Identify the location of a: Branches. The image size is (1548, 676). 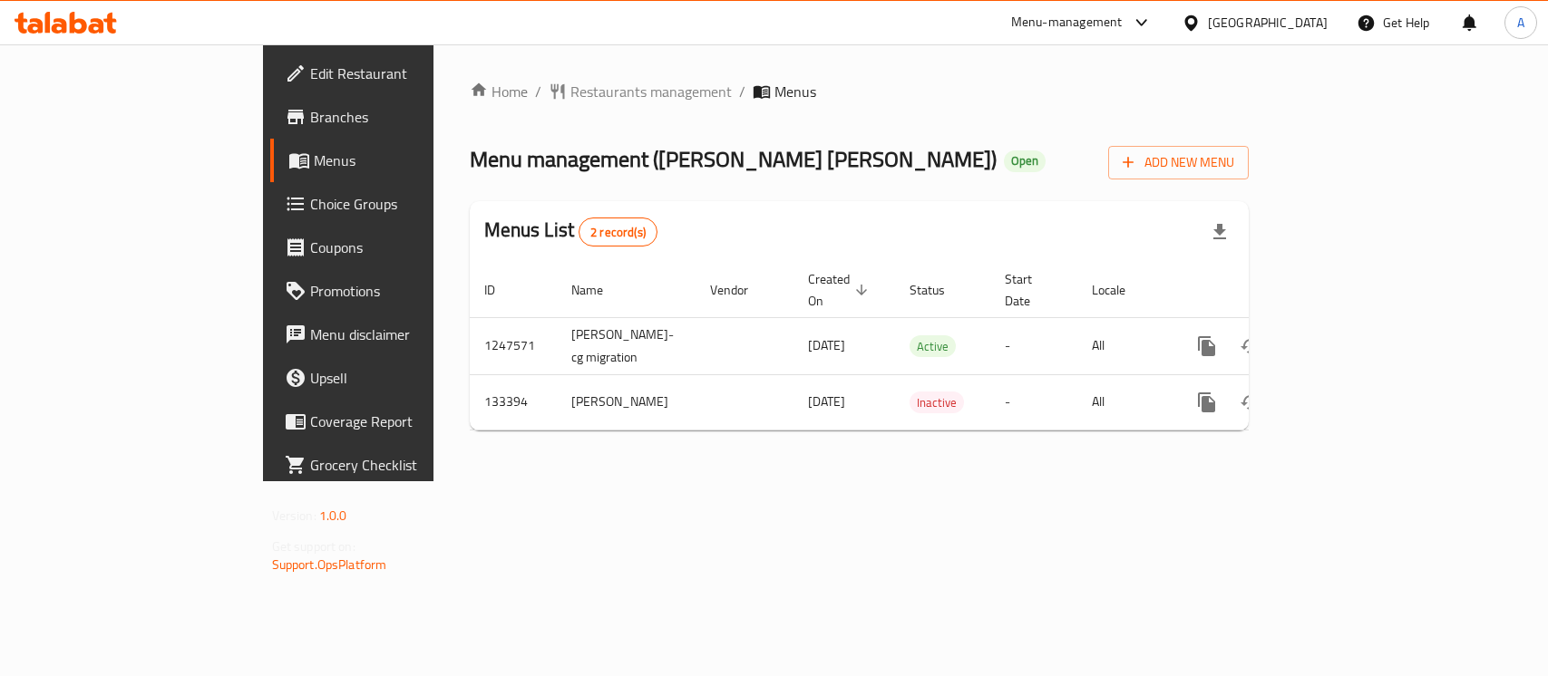
(395, 117).